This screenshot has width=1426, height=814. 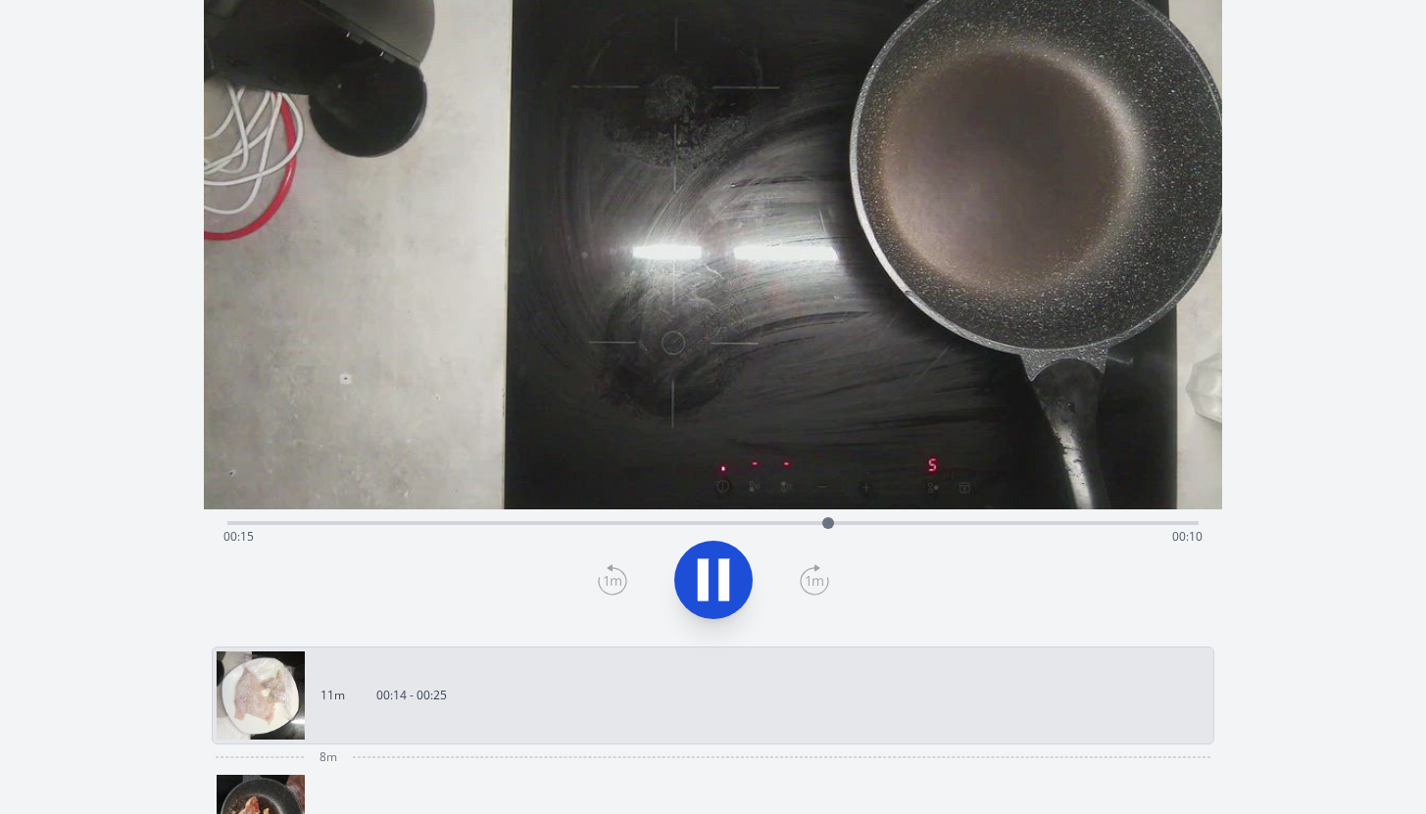 What do you see at coordinates (412, 696) in the screenshot?
I see `p: 00:14 - 00:25` at bounding box center [412, 696].